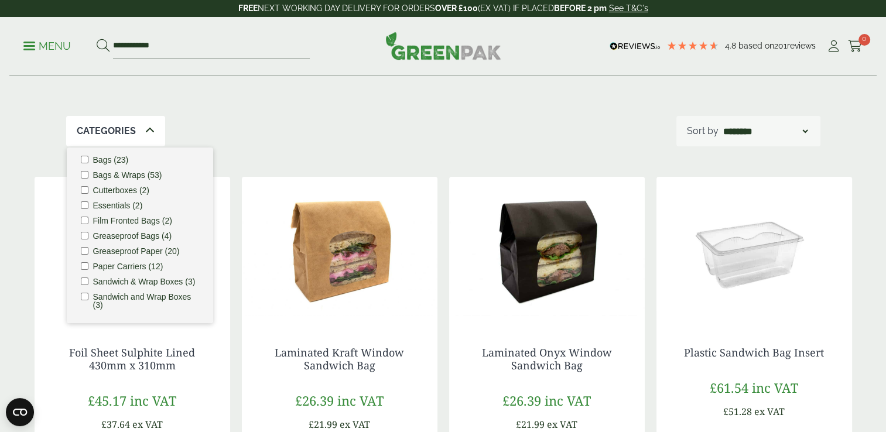 The height and width of the screenshot is (432, 886). What do you see at coordinates (855, 46) in the screenshot?
I see `a: 0` at bounding box center [855, 46].